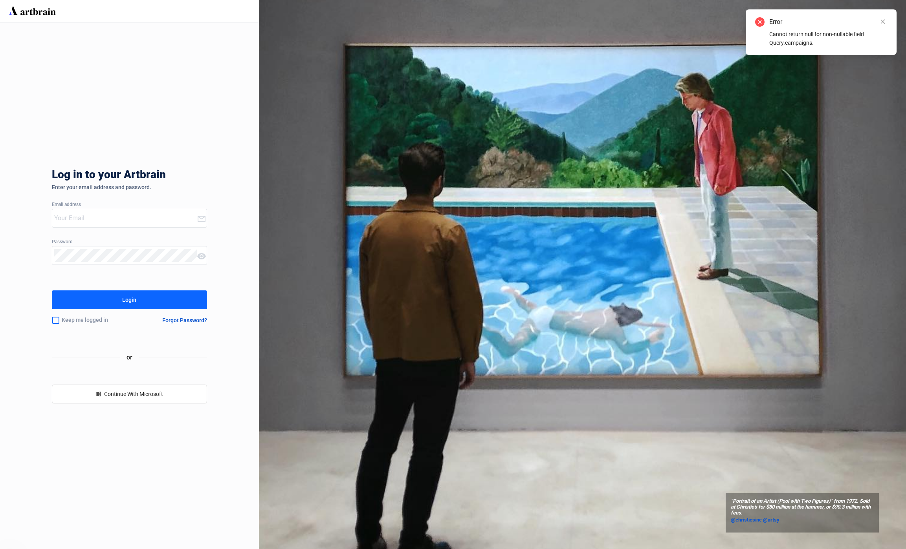 The width and height of the screenshot is (906, 549). I want to click on input: Your Email, so click(125, 218).